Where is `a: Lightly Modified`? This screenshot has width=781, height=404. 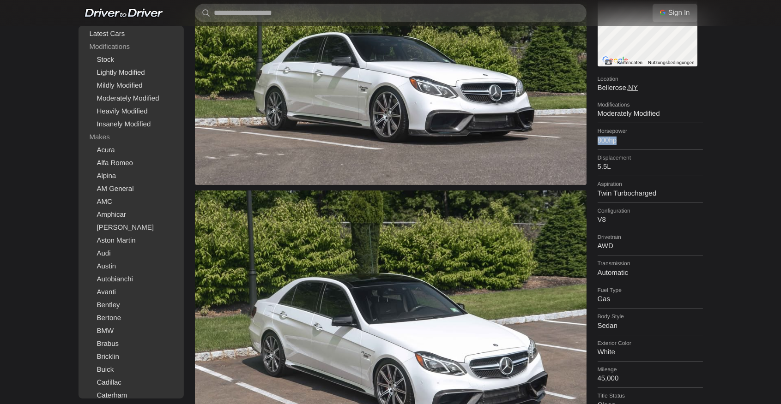 a: Lightly Modified is located at coordinates (131, 73).